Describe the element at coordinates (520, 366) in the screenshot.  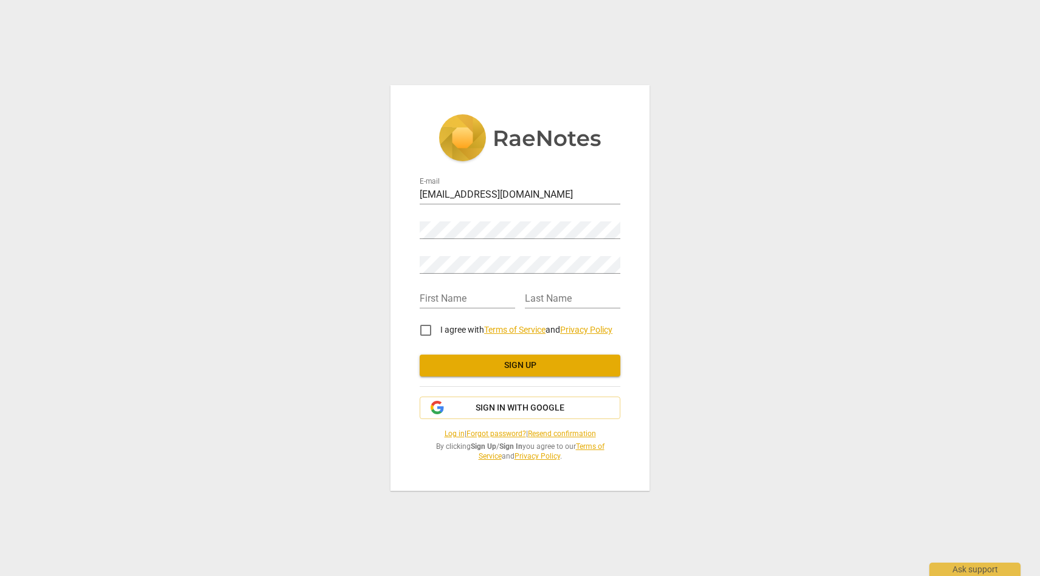
I see `button: Sign up` at that location.